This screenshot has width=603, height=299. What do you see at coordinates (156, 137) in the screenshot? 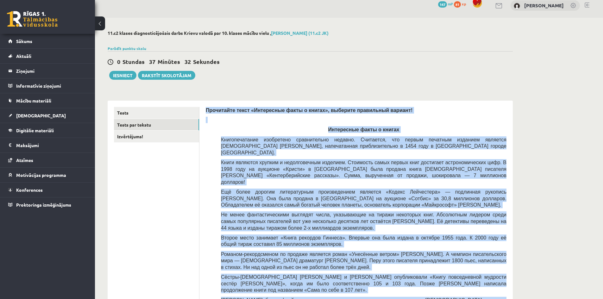
I see `a: Izvērtējums!` at bounding box center [156, 137].